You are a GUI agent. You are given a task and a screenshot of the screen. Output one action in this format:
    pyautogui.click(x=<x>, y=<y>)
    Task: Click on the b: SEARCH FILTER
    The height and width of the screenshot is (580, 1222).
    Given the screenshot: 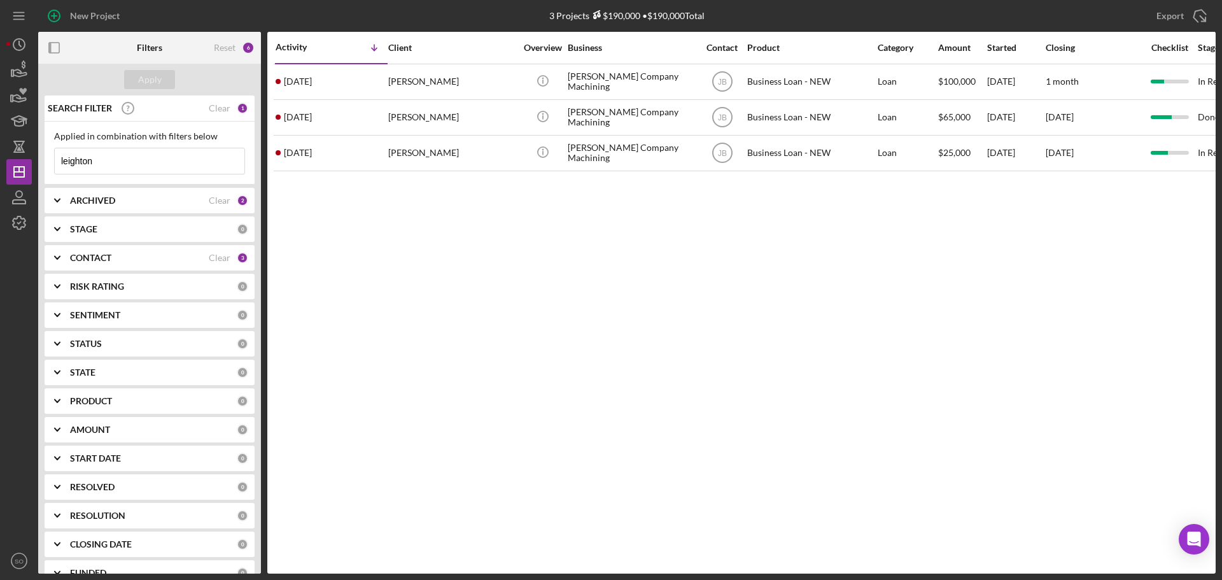 What is the action you would take?
    pyautogui.click(x=80, y=108)
    